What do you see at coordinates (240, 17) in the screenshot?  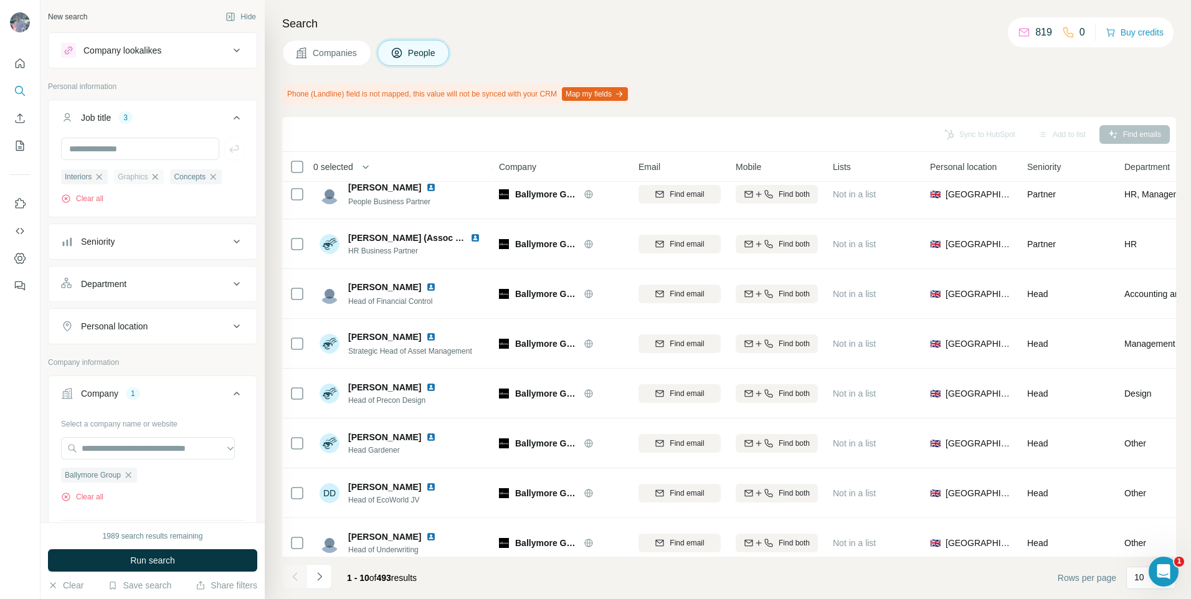 I see `button: Hide` at bounding box center [240, 17].